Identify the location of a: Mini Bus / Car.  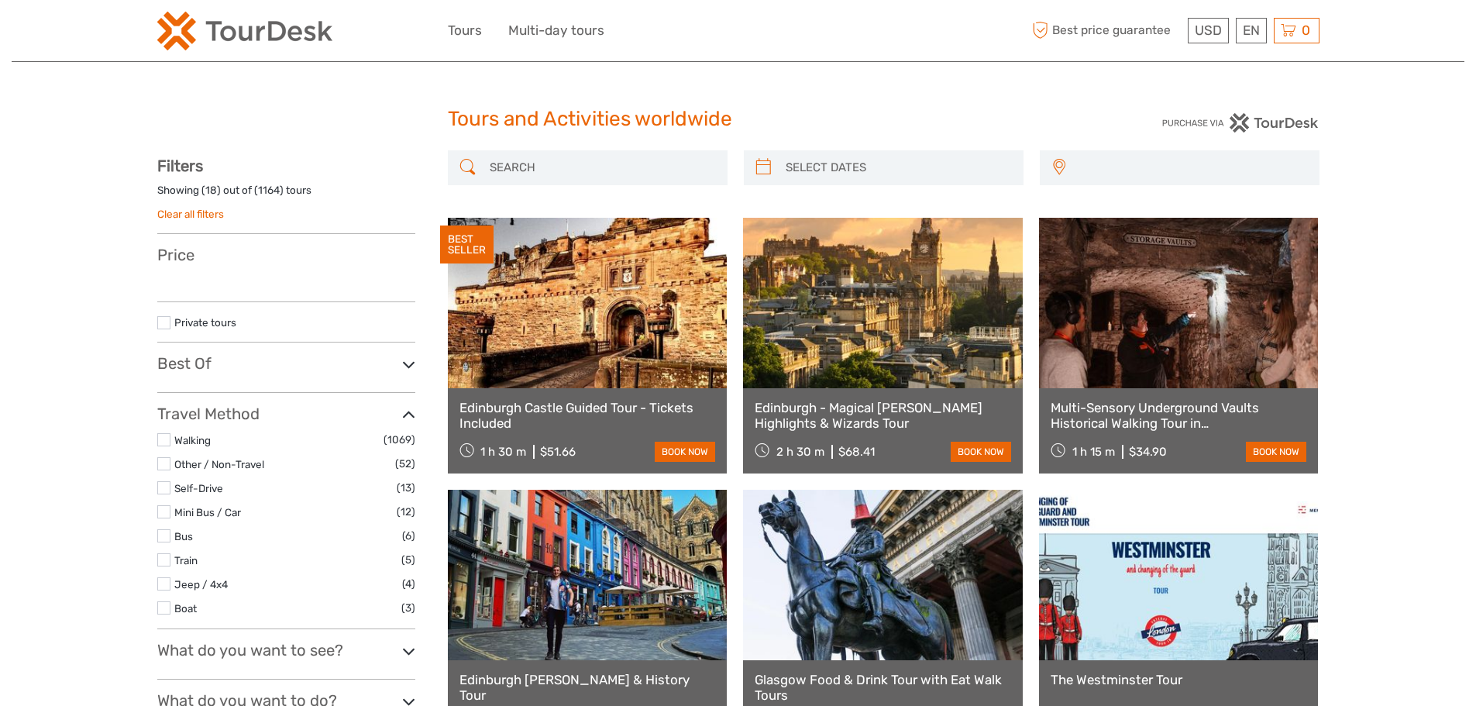
(208, 512).